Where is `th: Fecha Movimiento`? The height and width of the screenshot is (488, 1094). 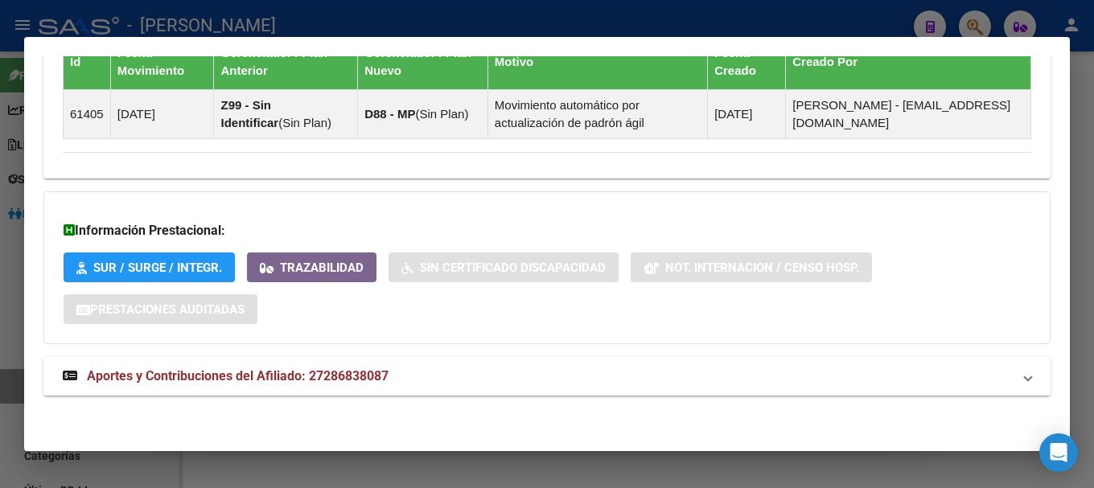
th: Fecha Movimiento is located at coordinates (162, 61).